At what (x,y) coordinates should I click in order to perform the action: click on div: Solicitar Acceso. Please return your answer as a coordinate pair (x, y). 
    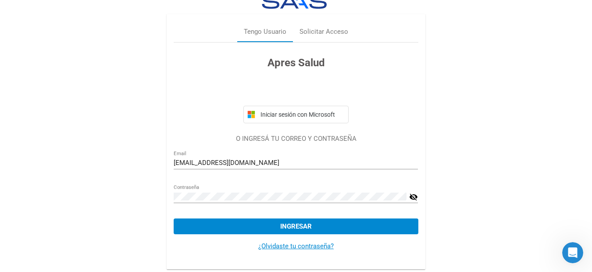
    Looking at the image, I should click on (324, 32).